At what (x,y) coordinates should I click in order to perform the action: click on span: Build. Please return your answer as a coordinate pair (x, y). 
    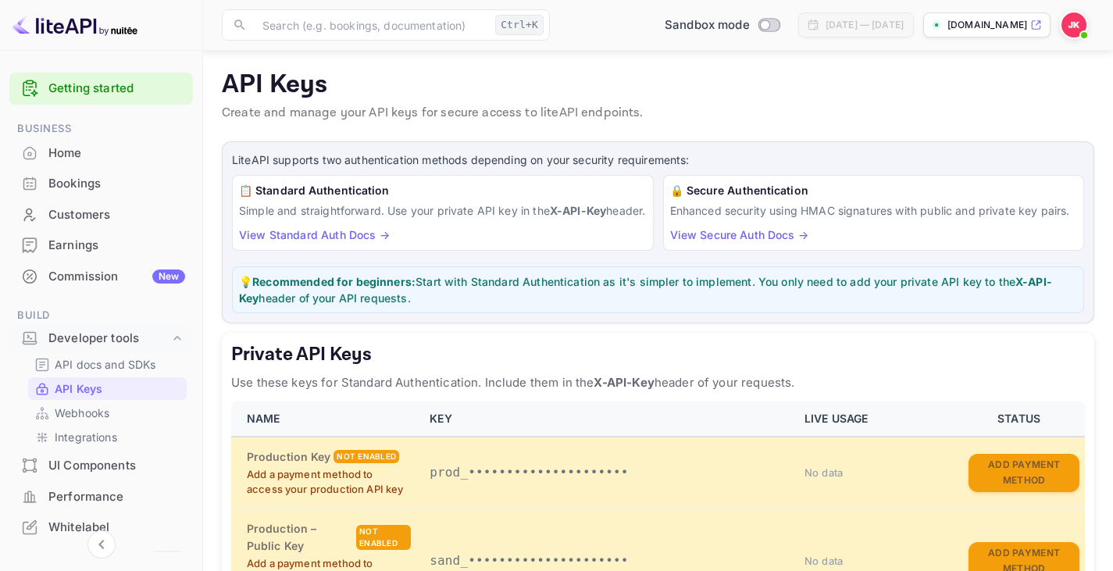
    Looking at the image, I should click on (101, 316).